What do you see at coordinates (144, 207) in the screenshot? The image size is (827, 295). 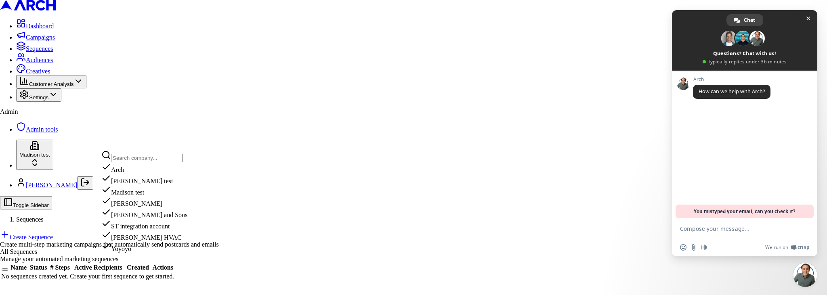 I see `div: Suggestions` at bounding box center [144, 207].